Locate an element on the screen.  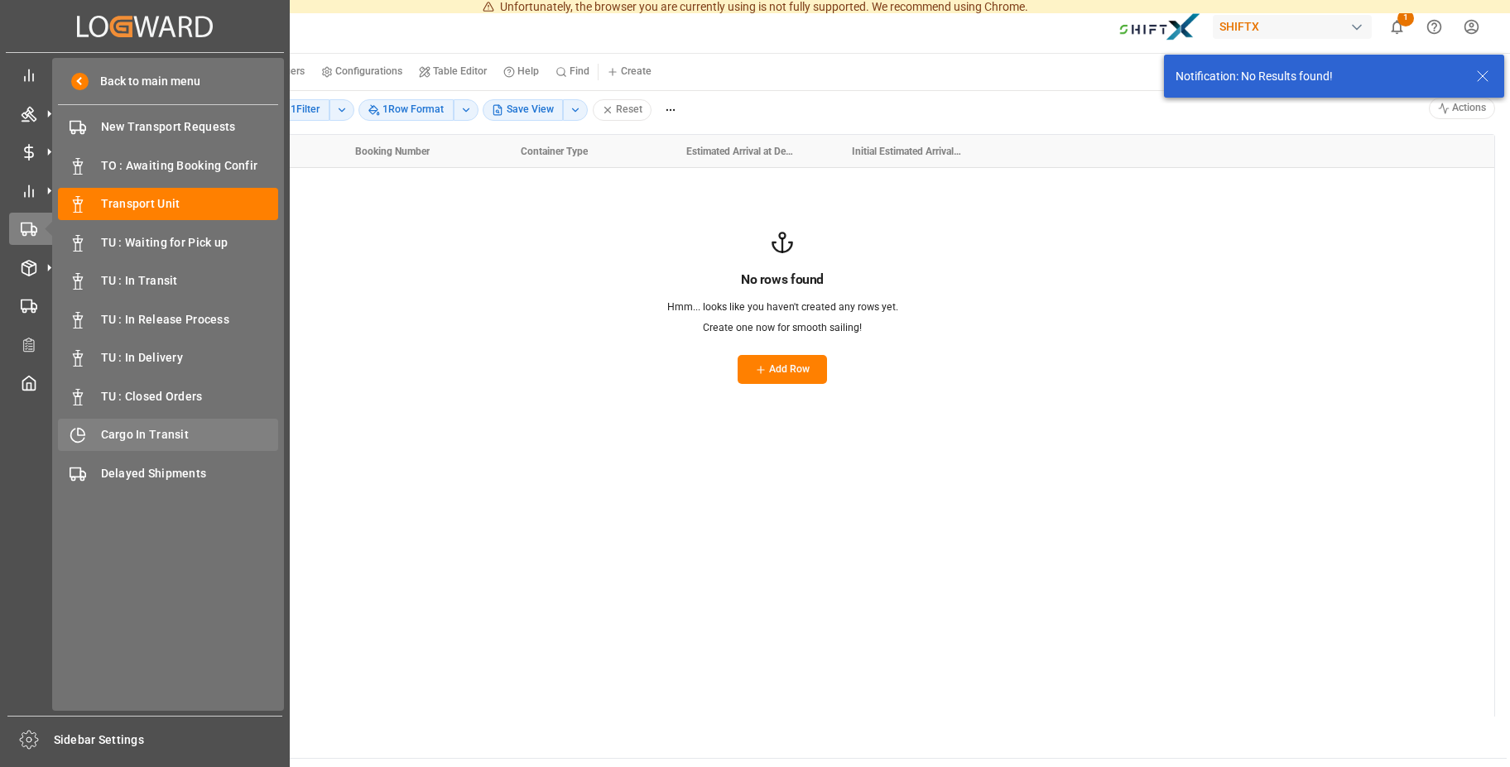
small: Table Editor is located at coordinates (459, 71).